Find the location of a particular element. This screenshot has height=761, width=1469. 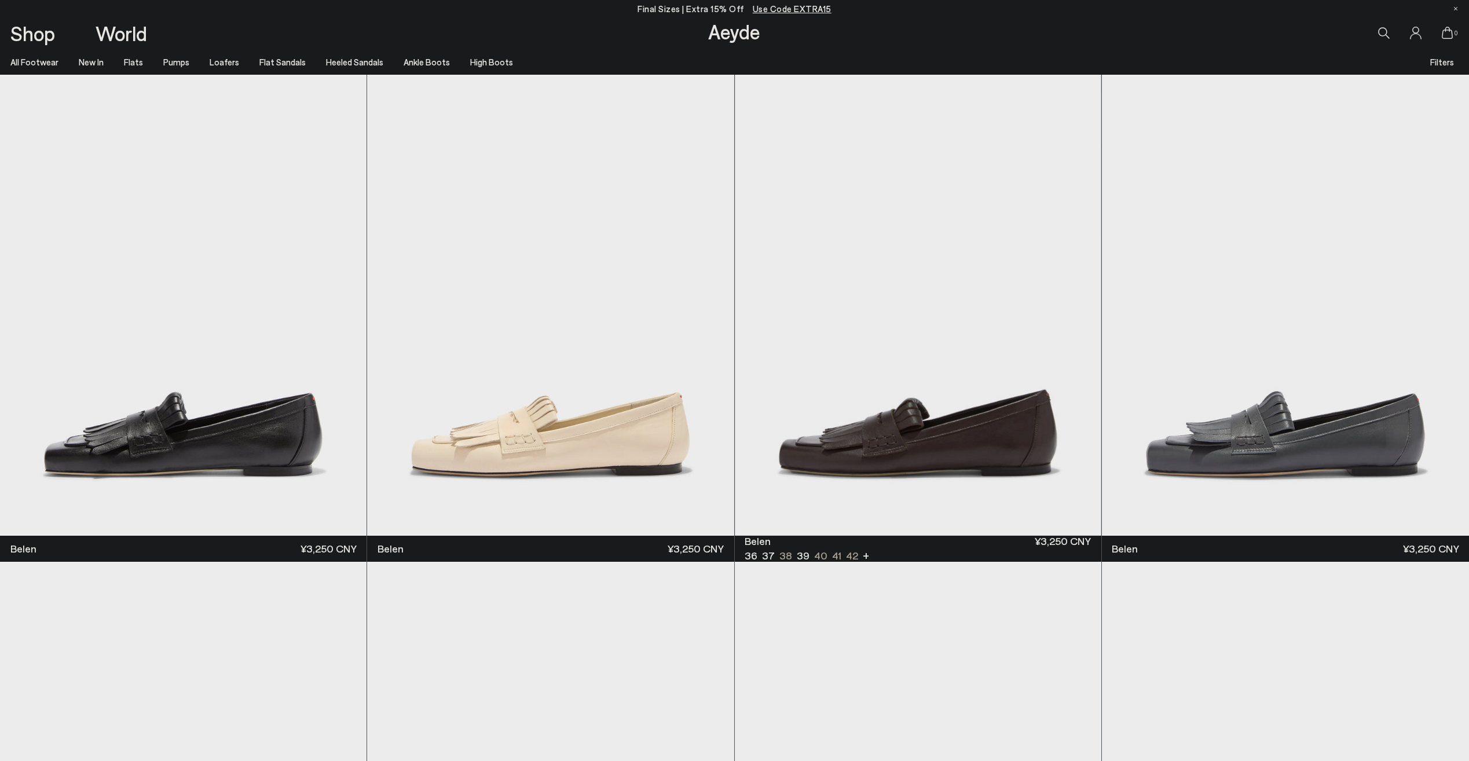

a: Pumps is located at coordinates (176, 62).